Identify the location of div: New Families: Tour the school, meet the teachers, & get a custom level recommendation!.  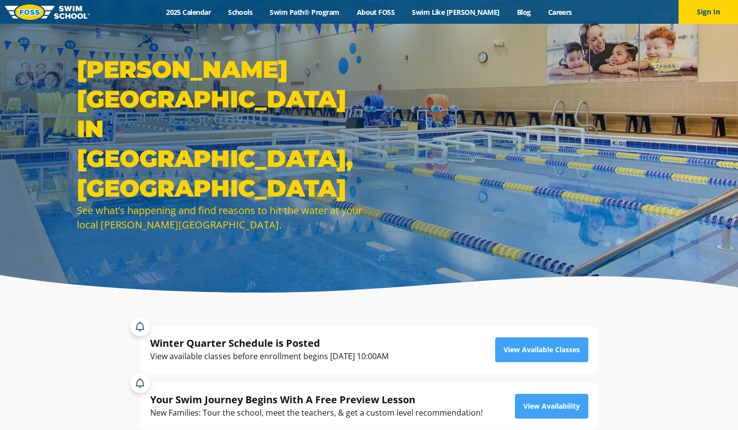
(316, 413).